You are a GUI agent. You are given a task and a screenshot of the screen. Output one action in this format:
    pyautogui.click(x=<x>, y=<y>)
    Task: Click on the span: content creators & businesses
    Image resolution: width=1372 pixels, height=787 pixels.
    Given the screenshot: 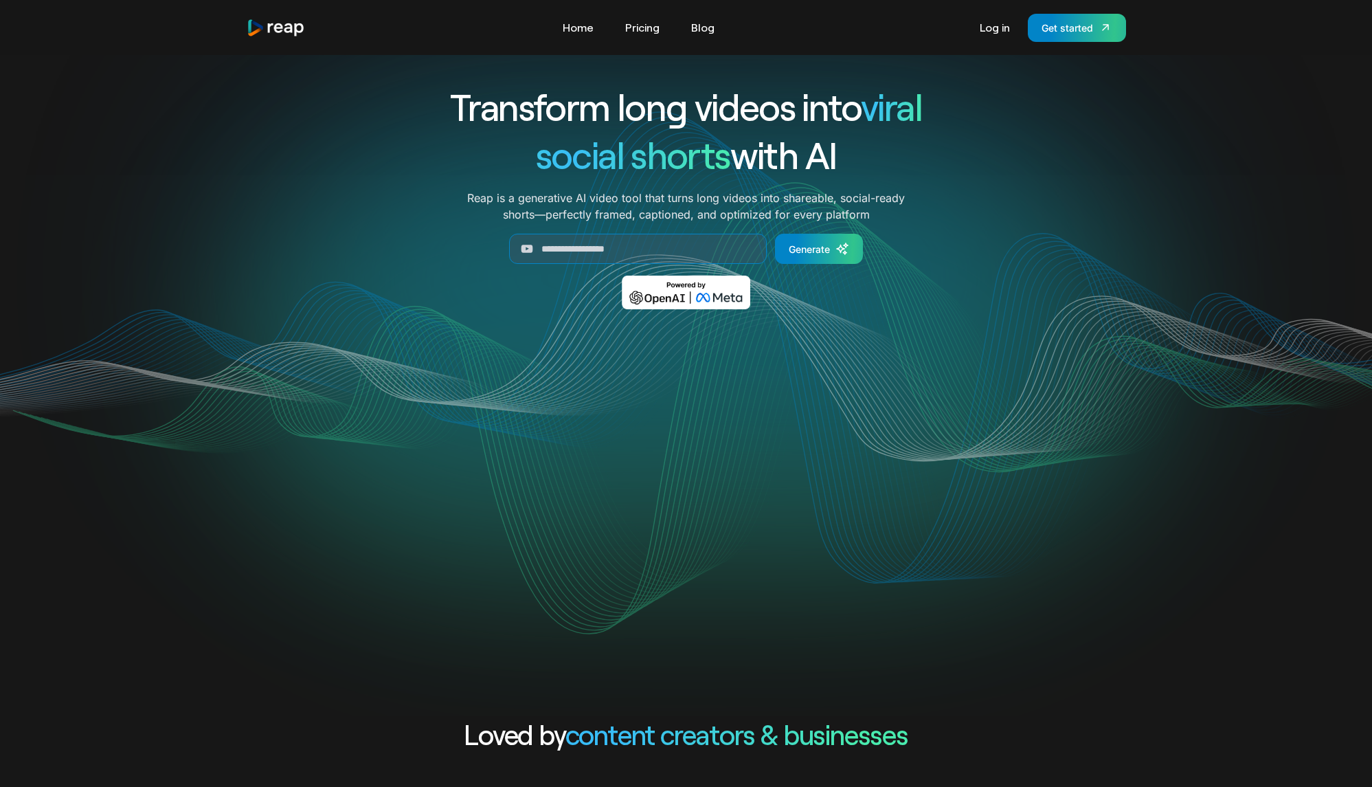 What is the action you would take?
    pyautogui.click(x=737, y=734)
    